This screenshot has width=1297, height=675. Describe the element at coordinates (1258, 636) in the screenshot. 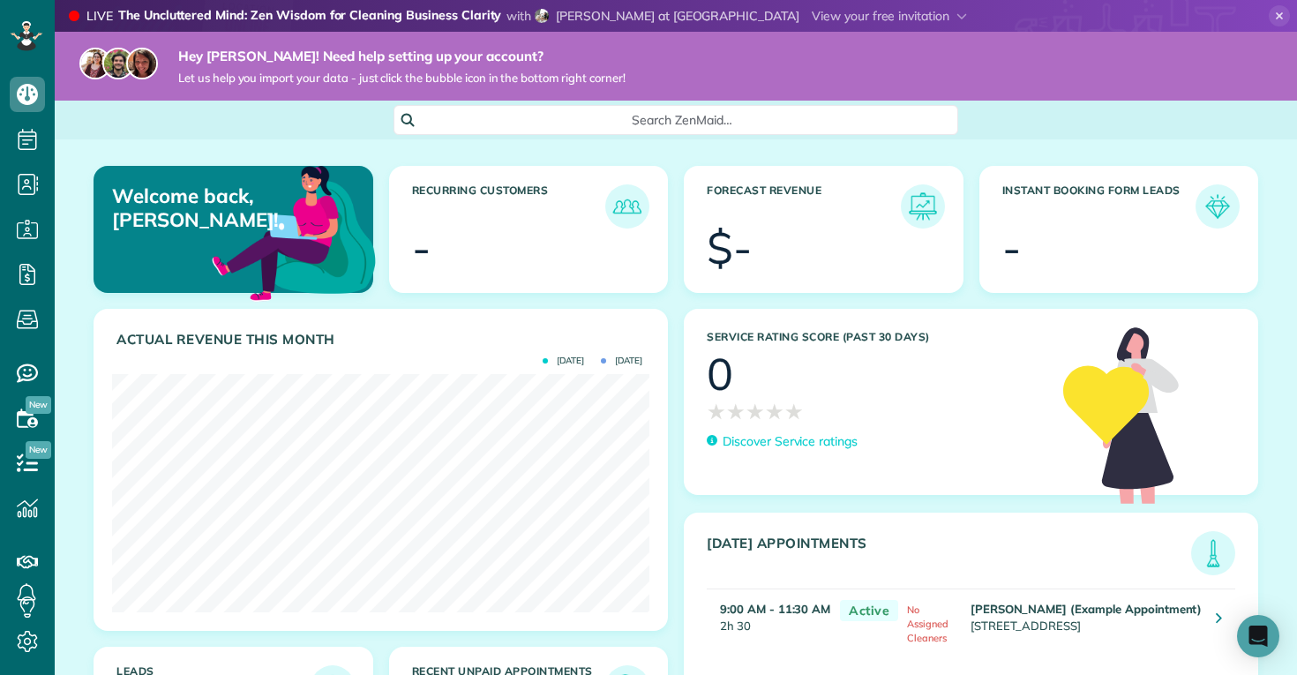

I see `div: Open Intercom Messenger` at that location.